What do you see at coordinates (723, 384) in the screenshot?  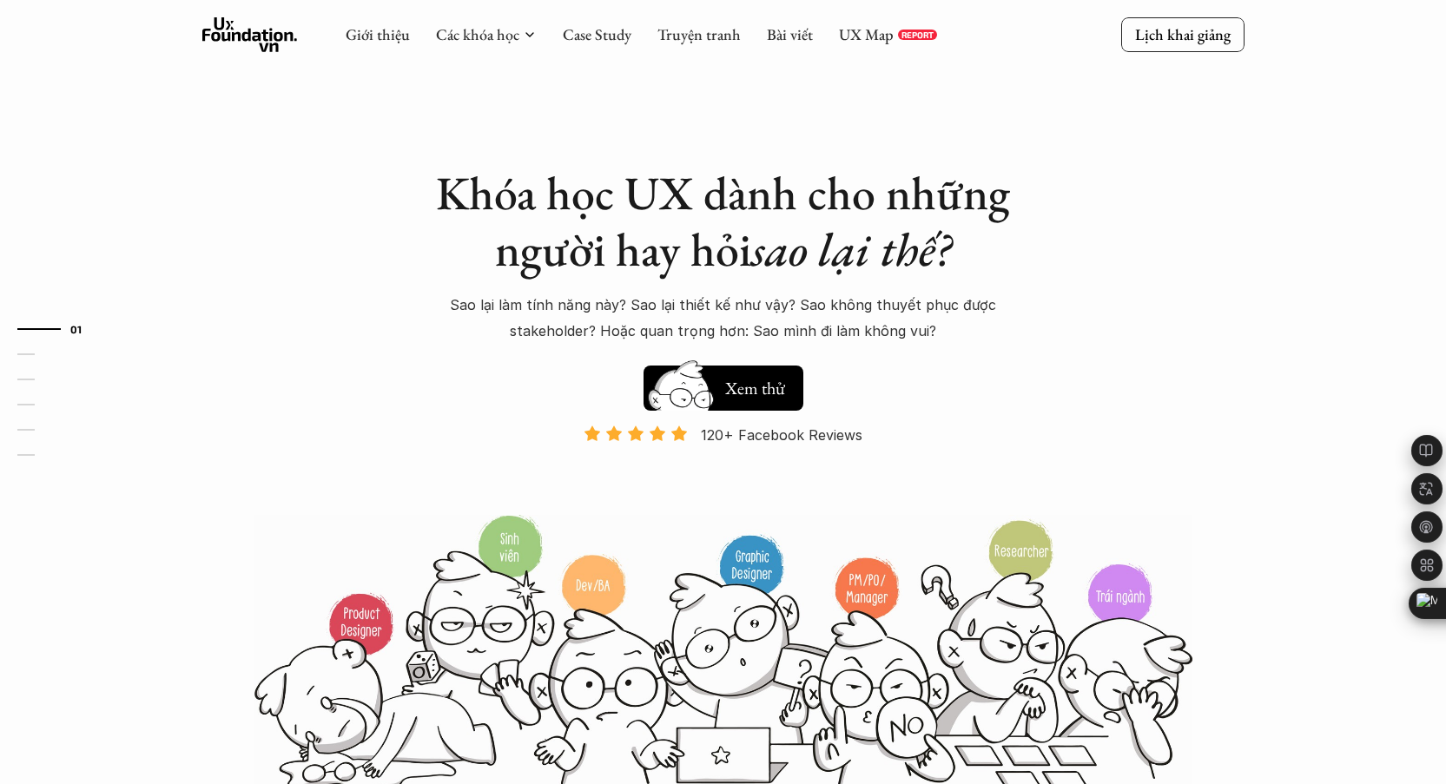 I see `a: Xem thử` at bounding box center [723, 384].